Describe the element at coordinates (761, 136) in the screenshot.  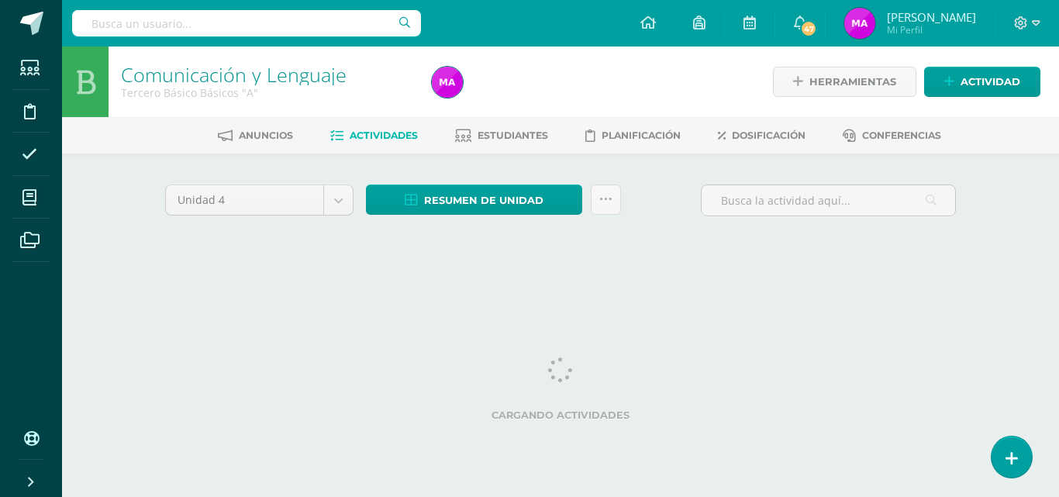
I see `a: Dosificación` at that location.